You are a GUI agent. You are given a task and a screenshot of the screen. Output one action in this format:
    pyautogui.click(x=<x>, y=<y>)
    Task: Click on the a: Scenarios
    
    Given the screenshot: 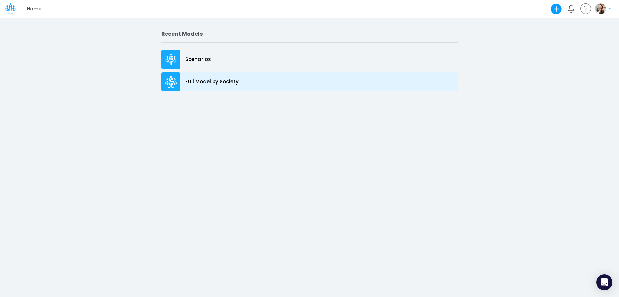 What is the action you would take?
    pyautogui.click(x=310, y=59)
    